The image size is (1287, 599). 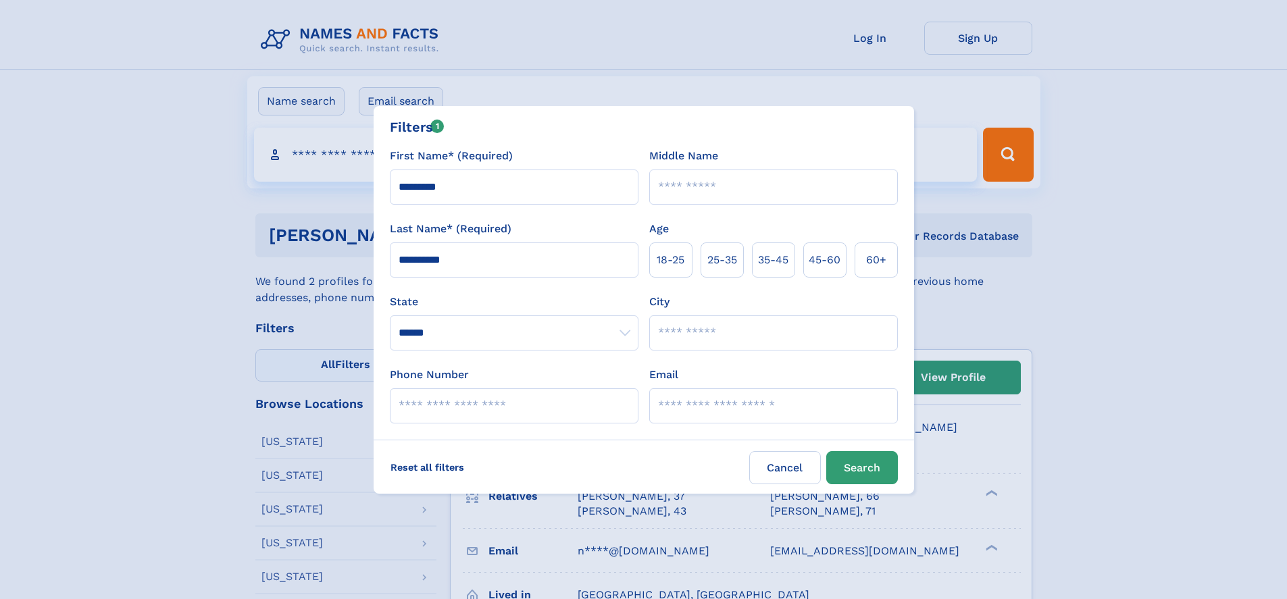 What do you see at coordinates (824, 260) in the screenshot?
I see `span: 45‑60` at bounding box center [824, 260].